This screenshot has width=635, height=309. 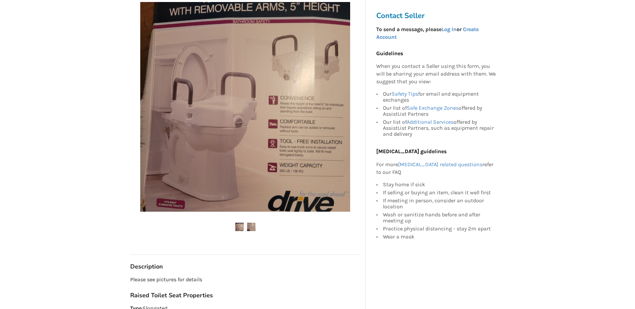 I want to click on p: When you contact a Seller using this form, you will be sharing your email address with them. We s..., so click(x=436, y=74).